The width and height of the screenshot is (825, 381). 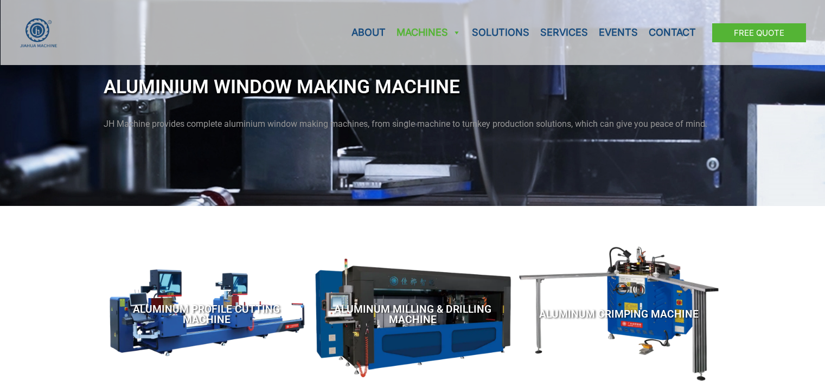 What do you see at coordinates (413, 314) in the screenshot?
I see `span: Aluminum Milling & Drilling Machine` at bounding box center [413, 314].